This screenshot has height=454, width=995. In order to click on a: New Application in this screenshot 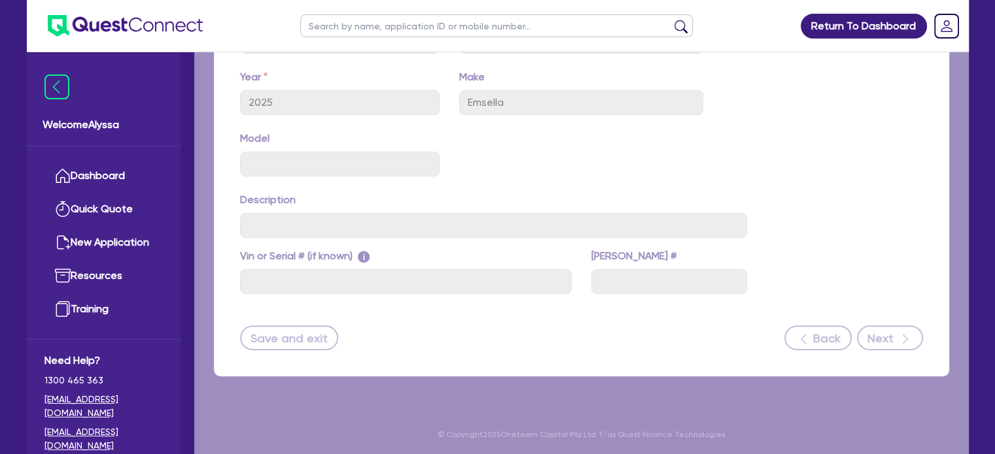, I will do `click(103, 243)`.